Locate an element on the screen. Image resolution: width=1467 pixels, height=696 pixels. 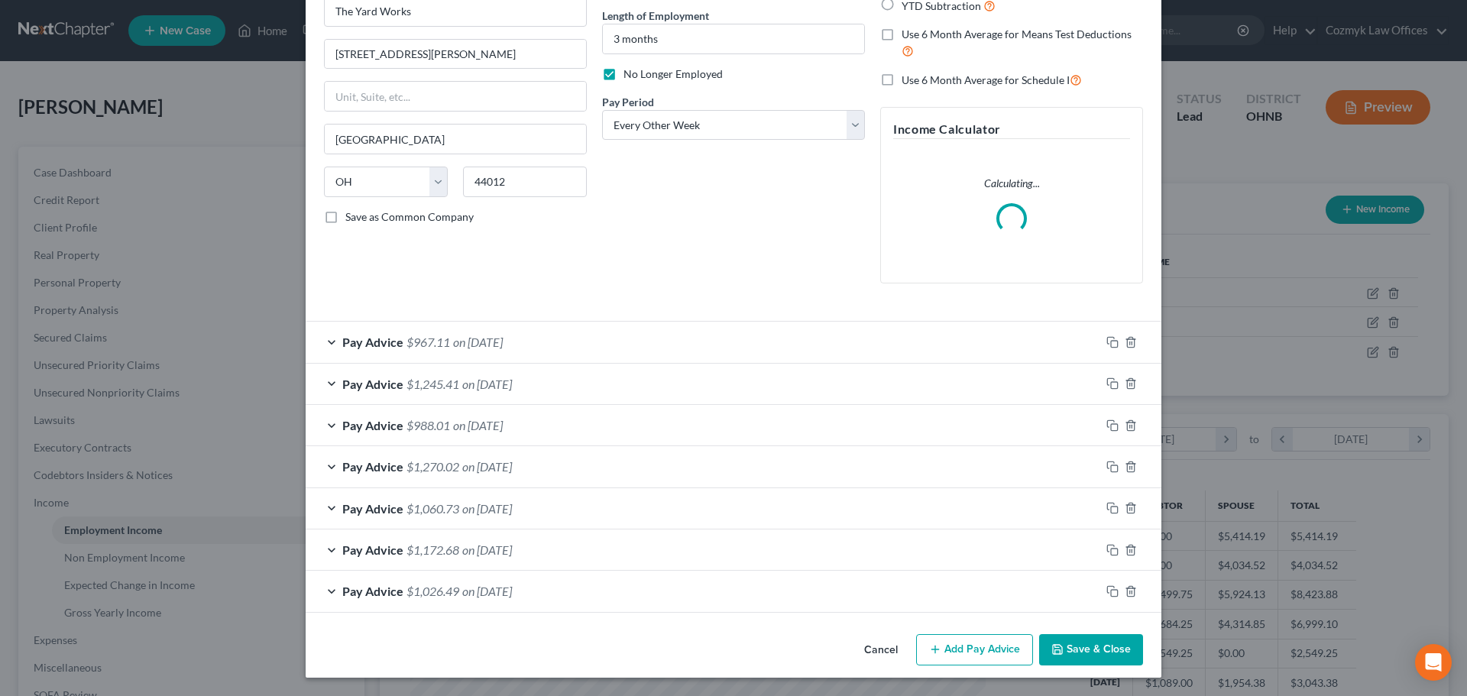
input: Enter address... is located at coordinates (455, 54).